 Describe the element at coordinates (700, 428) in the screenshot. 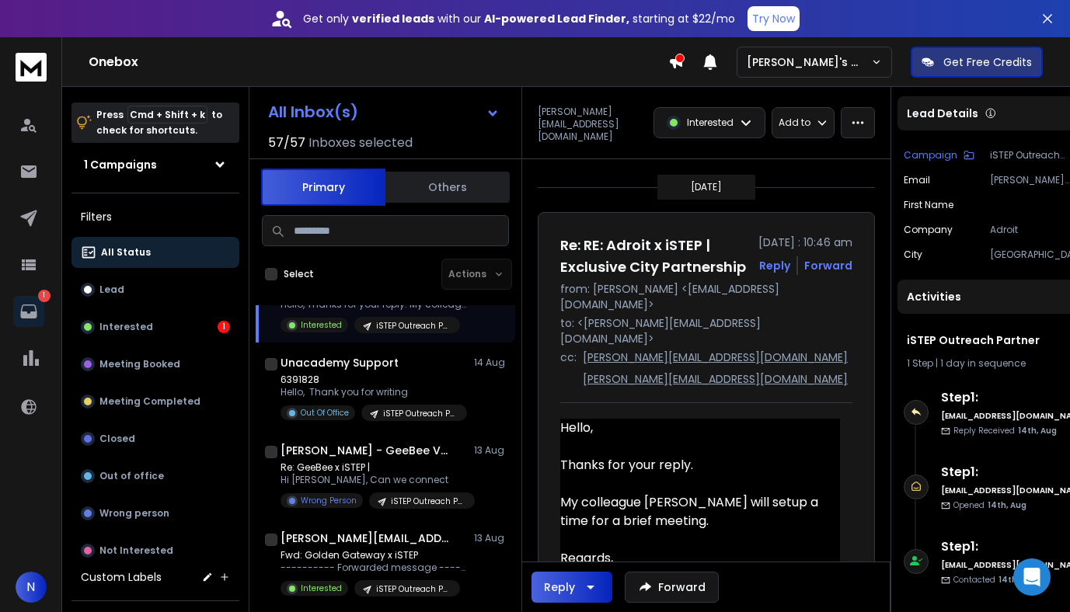

I see `div: Hello,` at that location.